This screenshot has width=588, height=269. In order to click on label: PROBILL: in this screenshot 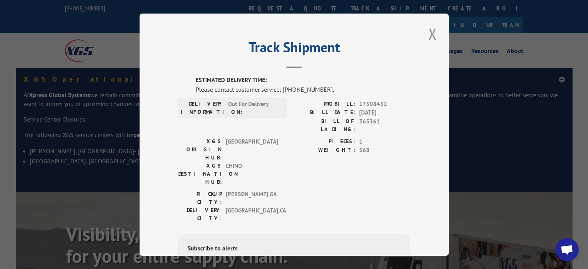, I will do `click(325, 104)`.